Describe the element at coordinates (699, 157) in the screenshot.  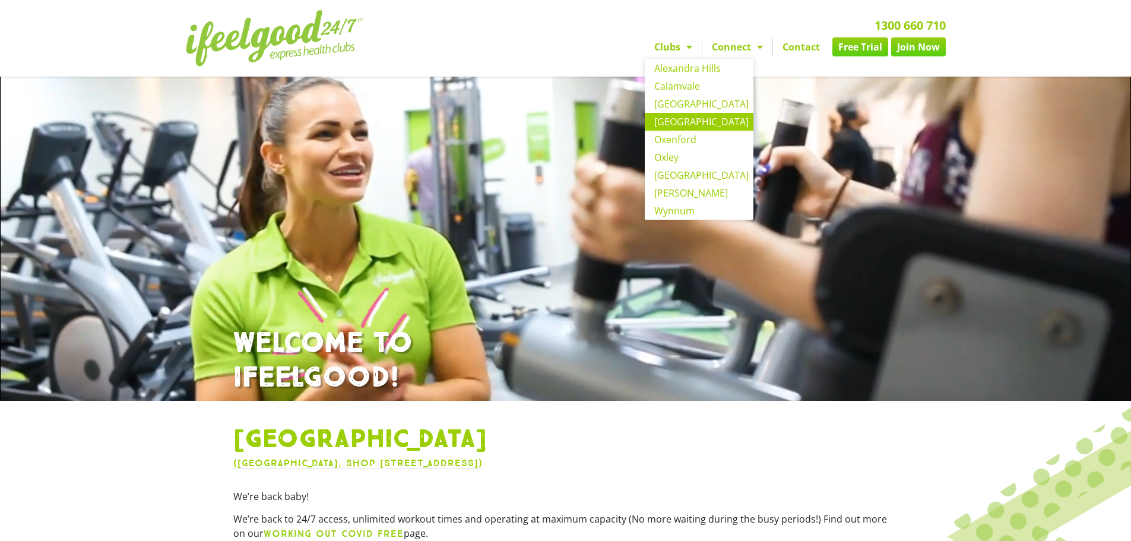
I see `a: Oxley` at that location.